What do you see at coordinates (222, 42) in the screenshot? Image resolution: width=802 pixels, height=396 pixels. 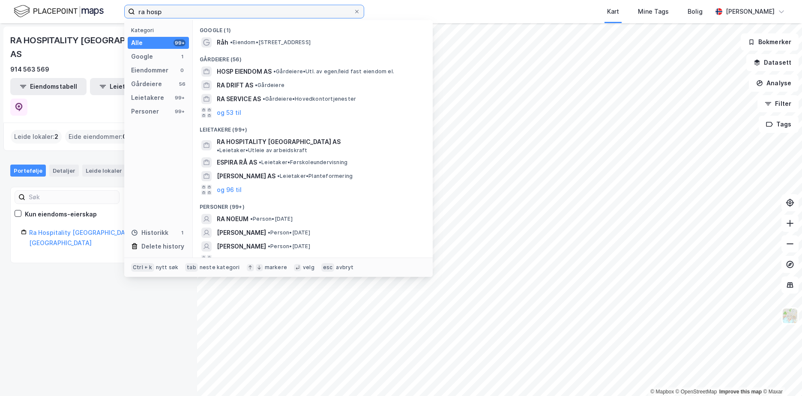 I see `span: Råh` at bounding box center [222, 42].